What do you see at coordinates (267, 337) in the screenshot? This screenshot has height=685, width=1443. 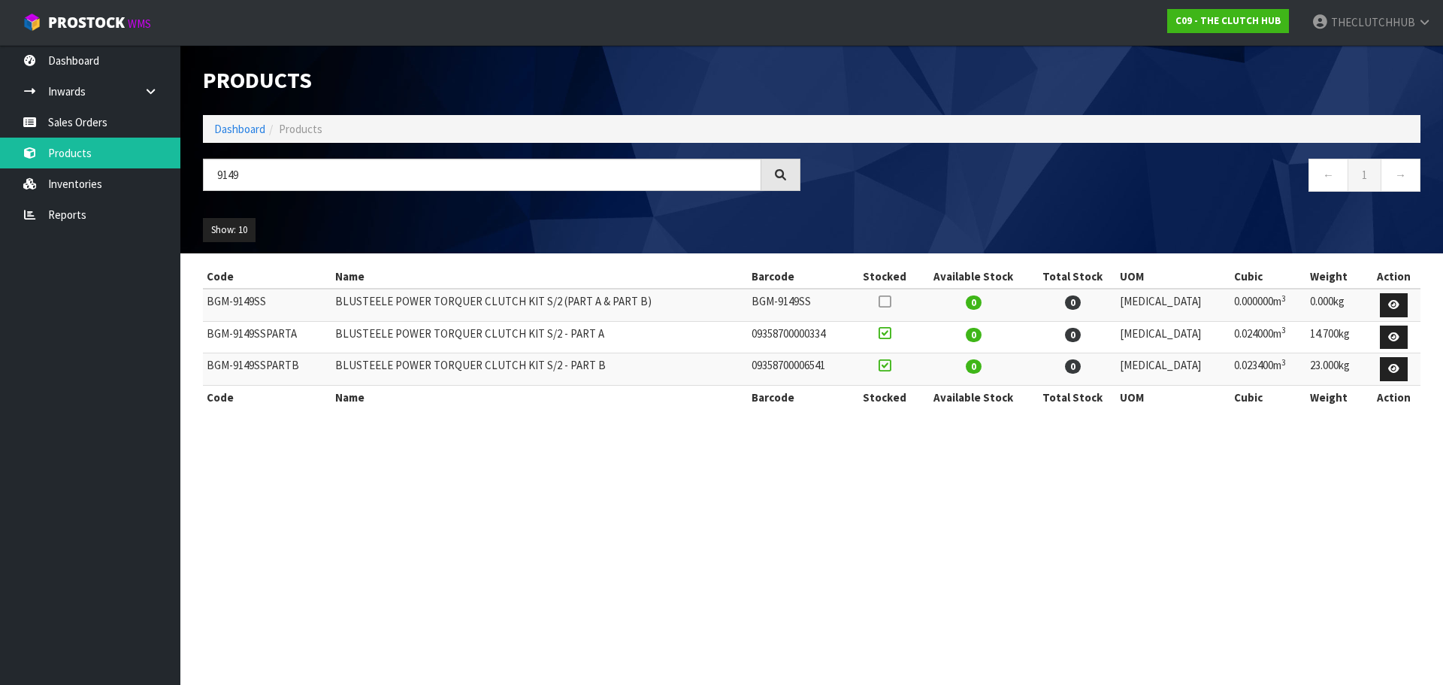 I see `td: BGM-9149SSPARTA` at bounding box center [267, 337].